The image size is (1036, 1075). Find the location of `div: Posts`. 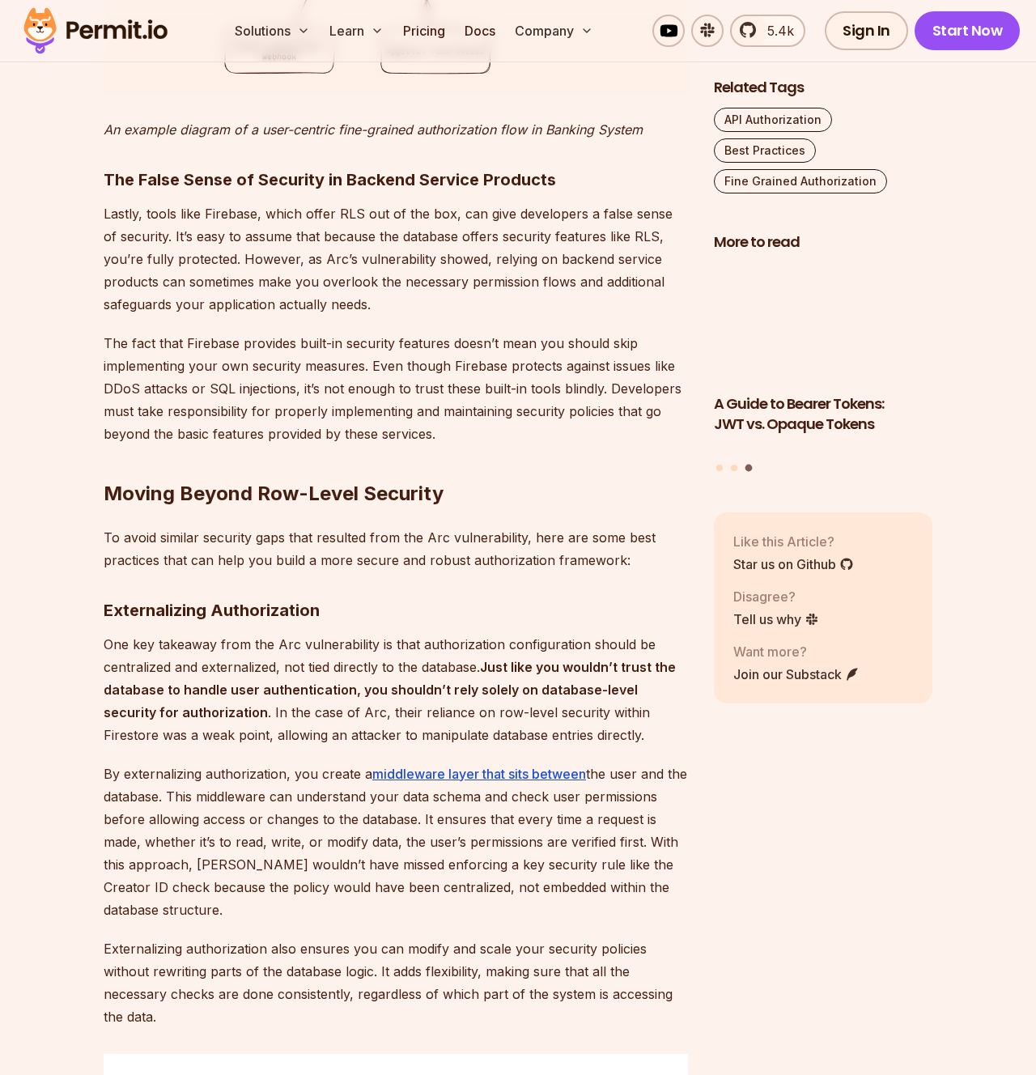

div: Posts is located at coordinates (823, 368).